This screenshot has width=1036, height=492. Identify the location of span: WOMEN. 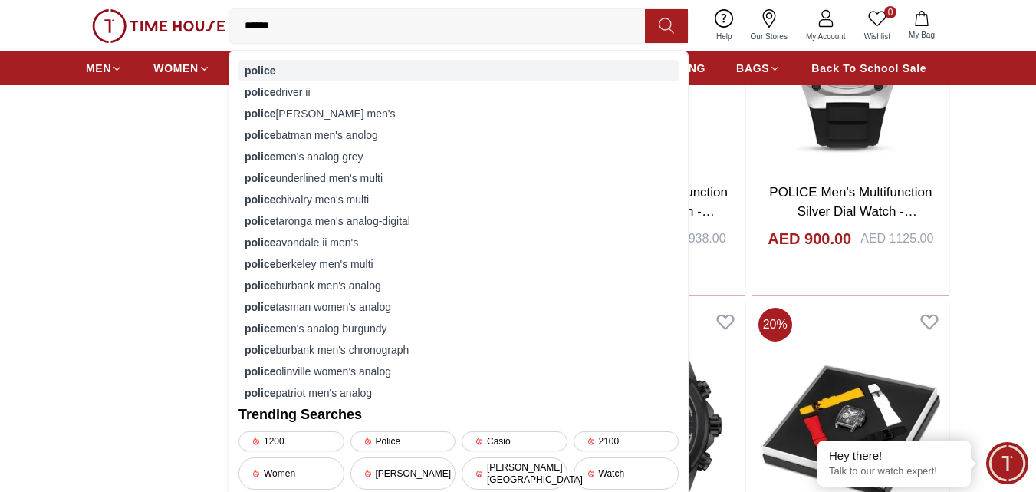
(176, 68).